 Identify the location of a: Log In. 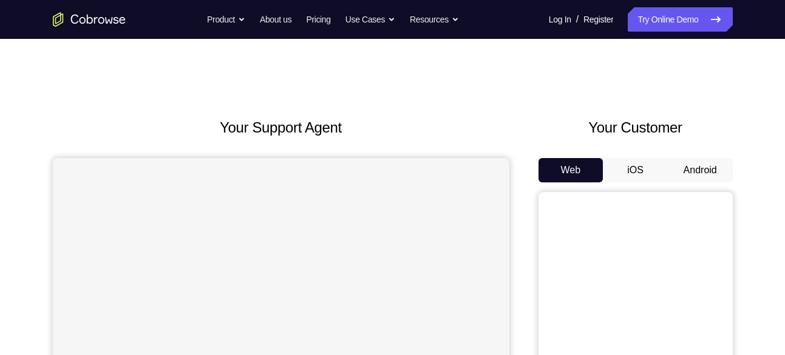
(560, 19).